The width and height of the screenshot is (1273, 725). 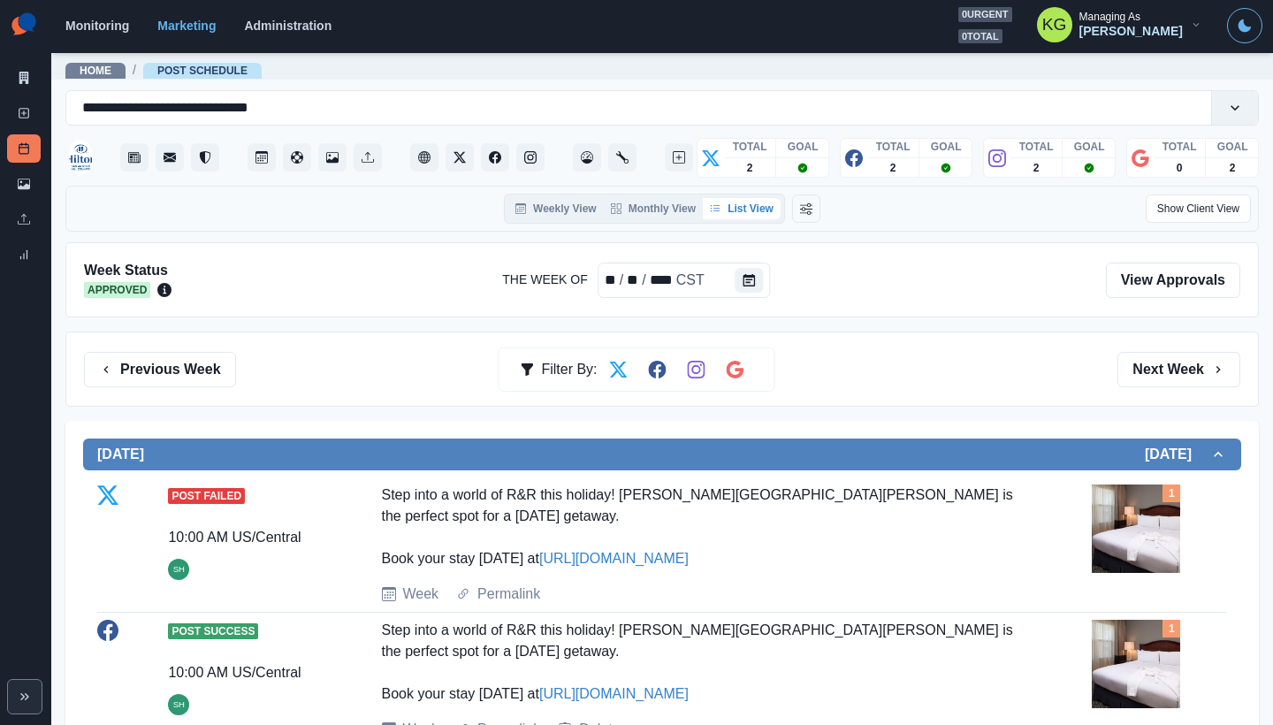 I want to click on button: Monthly View, so click(x=654, y=209).